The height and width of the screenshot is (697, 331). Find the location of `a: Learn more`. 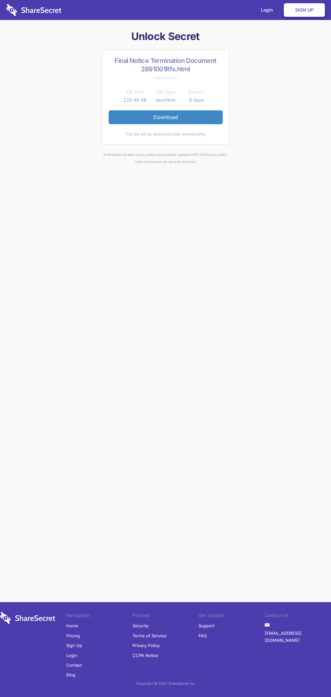

a: Learn more is located at coordinates (143, 162).